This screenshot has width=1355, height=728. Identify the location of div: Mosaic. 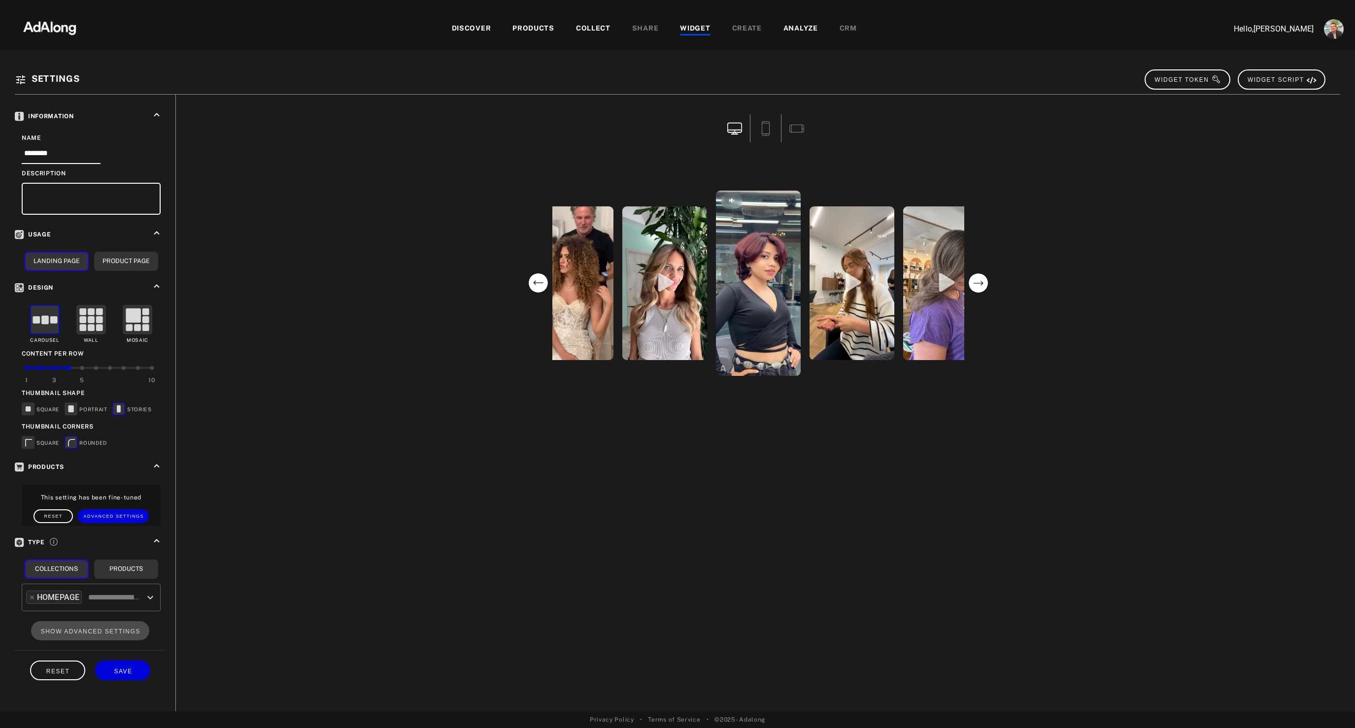
(137, 340).